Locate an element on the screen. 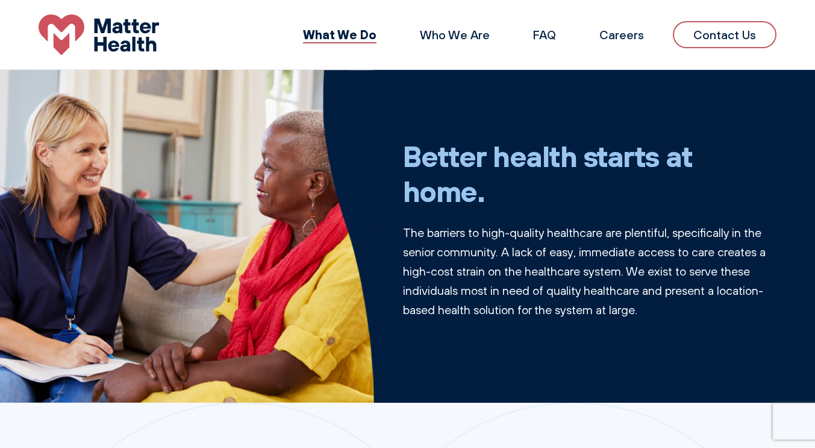  p: The barriers to high-quality healthcare are plentiful, specifically in the senior community. A la... is located at coordinates (590, 271).